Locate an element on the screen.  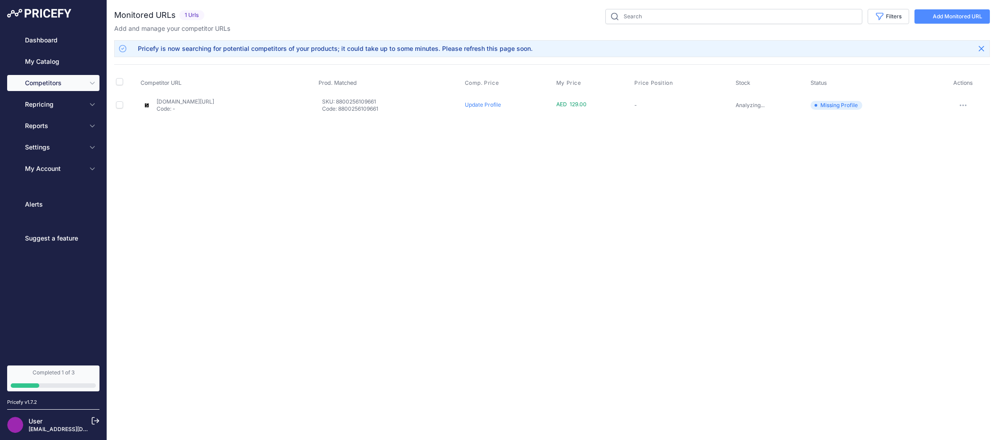
button: Competitors is located at coordinates (53, 83).